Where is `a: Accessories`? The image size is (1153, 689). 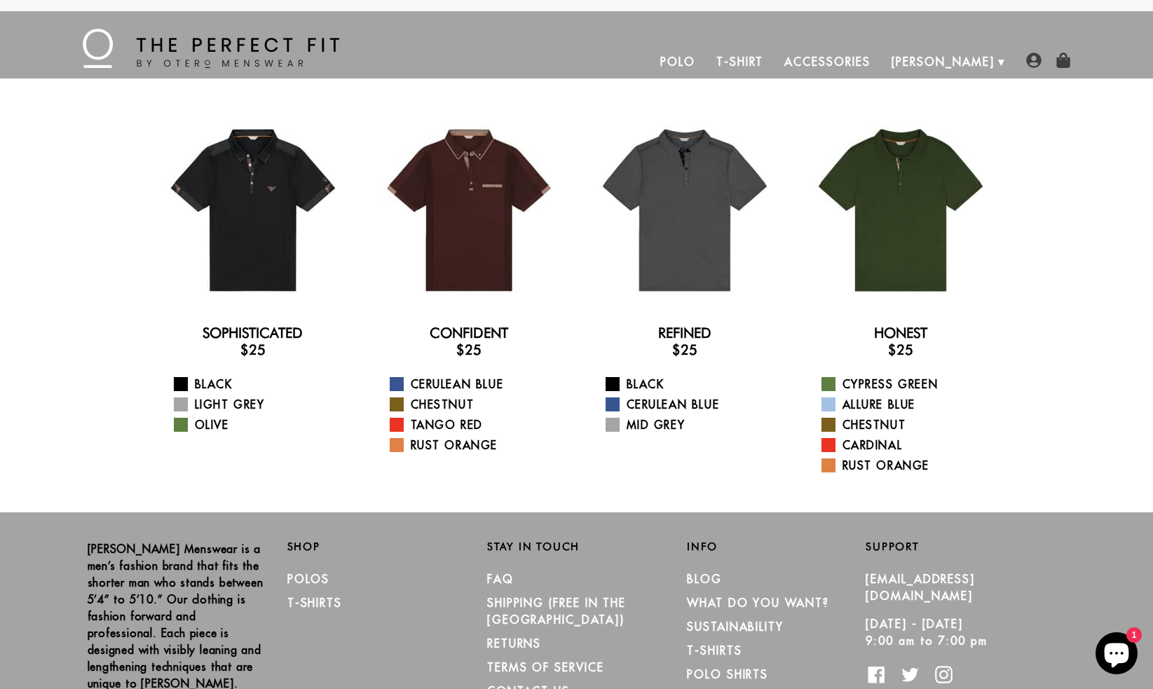
a: Accessories is located at coordinates (827, 62).